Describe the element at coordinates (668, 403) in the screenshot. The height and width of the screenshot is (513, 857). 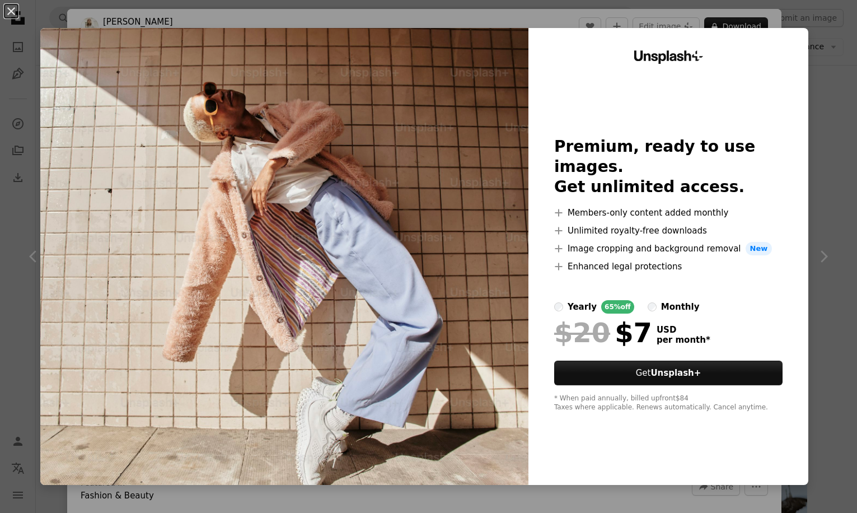
I see `div: * When paid annually, billed upfront $84 Taxes where applicable. Renews automatically. Cancel any...` at that location.